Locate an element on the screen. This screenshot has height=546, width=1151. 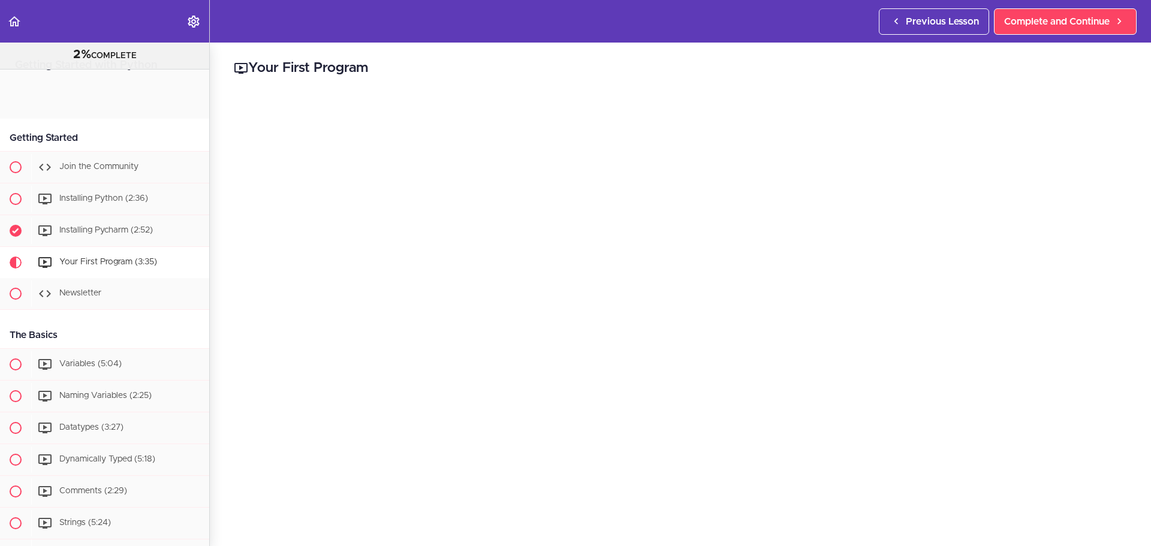
span: Installing Pycharm (2:52) is located at coordinates (106, 230).